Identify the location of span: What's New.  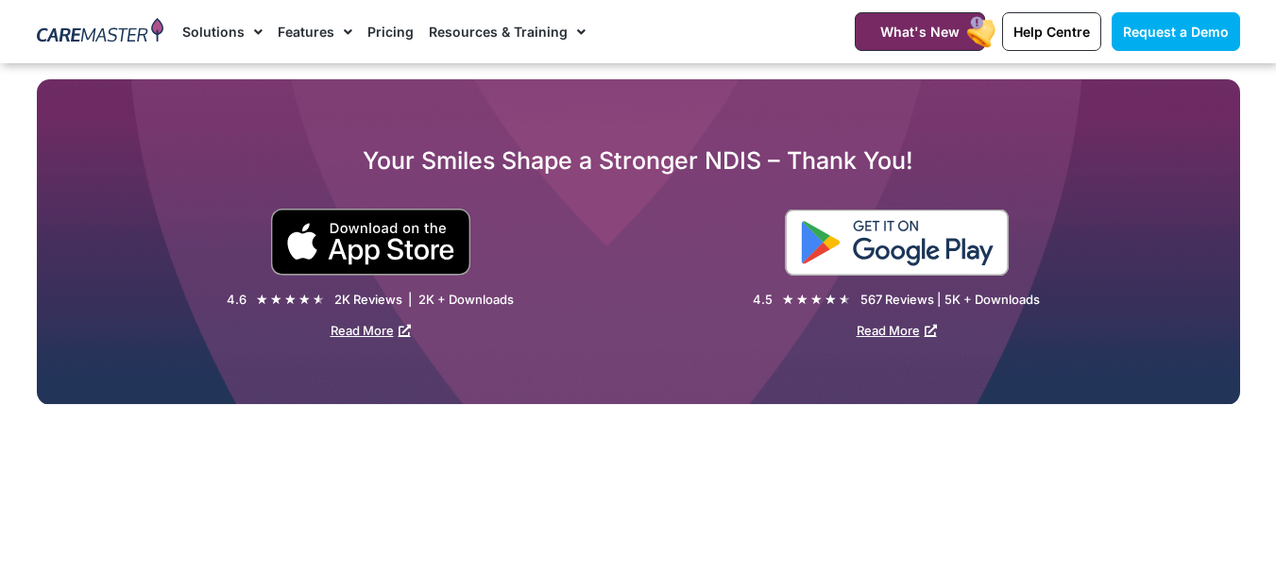
(920, 31).